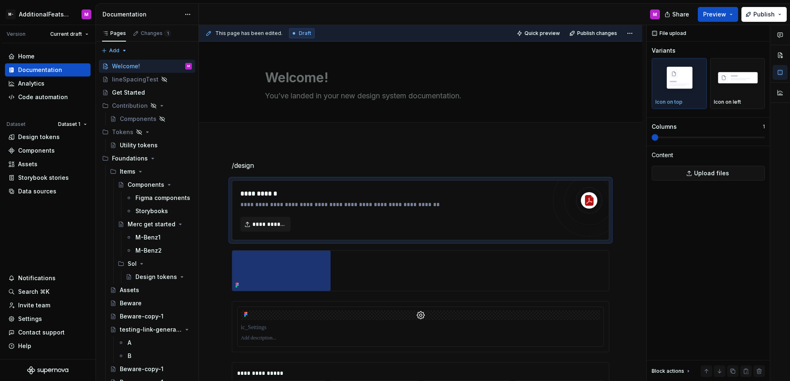 This screenshot has width=790, height=381. Describe the element at coordinates (43, 178) in the screenshot. I see `div: Storybook stories` at that location.